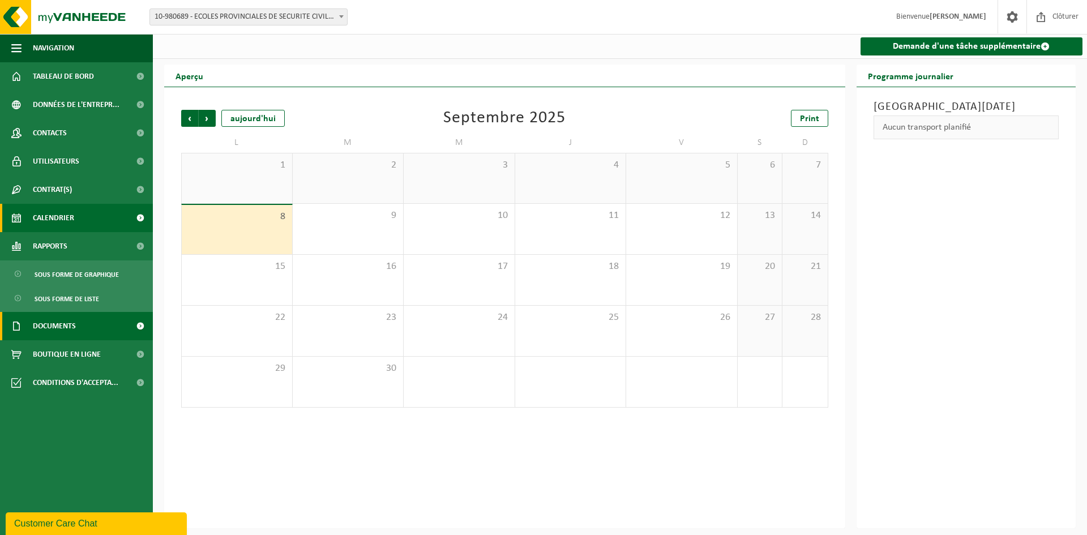 The width and height of the screenshot is (1087, 535). What do you see at coordinates (237, 317) in the screenshot?
I see `span: 22` at bounding box center [237, 317].